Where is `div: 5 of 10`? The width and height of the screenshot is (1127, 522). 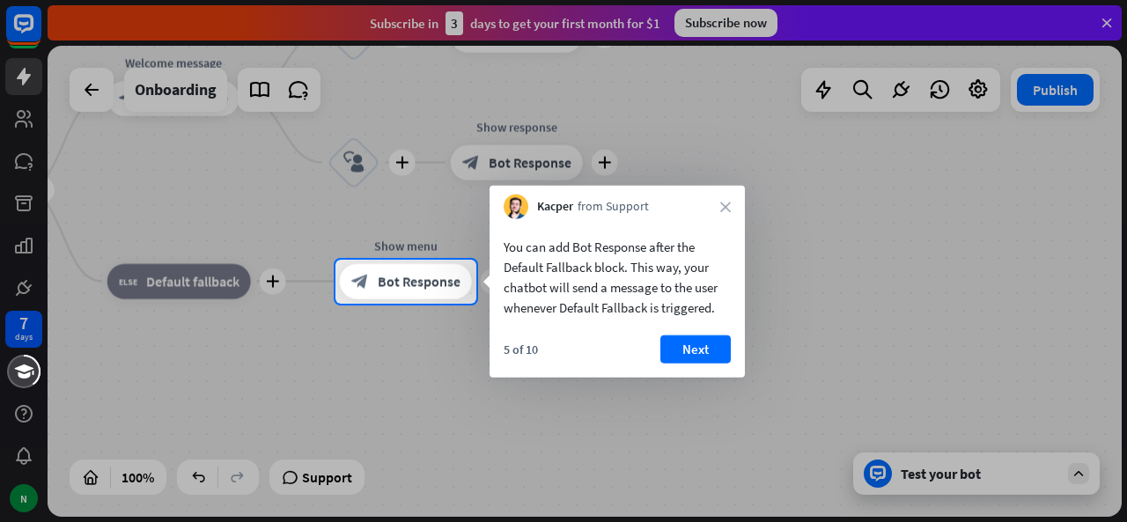 div: 5 of 10 is located at coordinates (520, 350).